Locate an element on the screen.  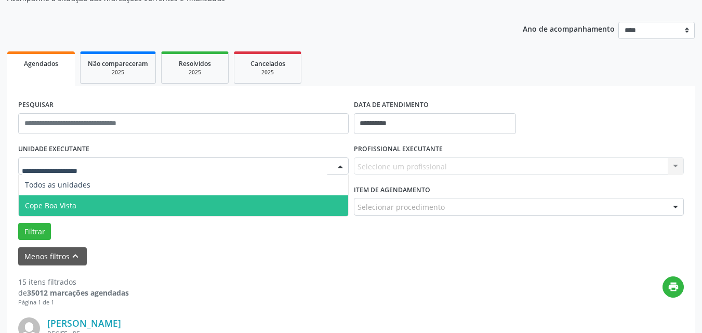
label: PROFISSIONAL EXECUTANTE is located at coordinates (398, 149).